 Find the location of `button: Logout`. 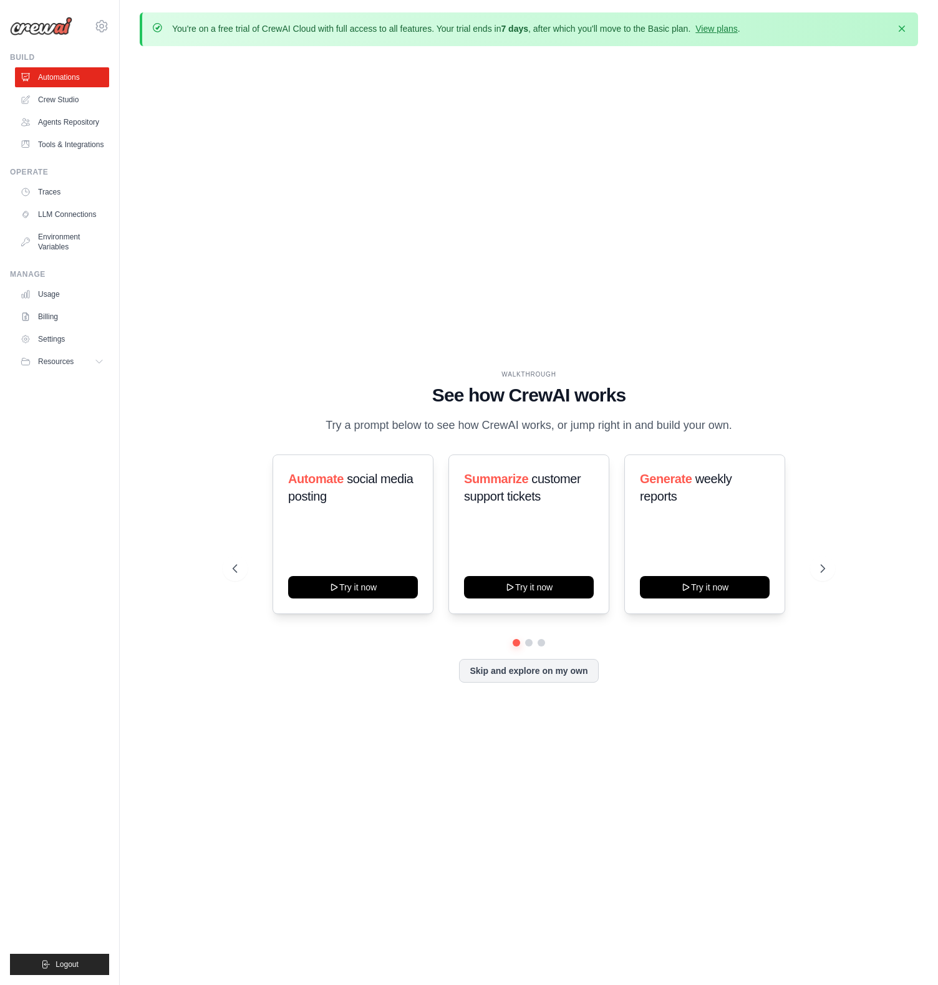

button: Logout is located at coordinates (59, 965).